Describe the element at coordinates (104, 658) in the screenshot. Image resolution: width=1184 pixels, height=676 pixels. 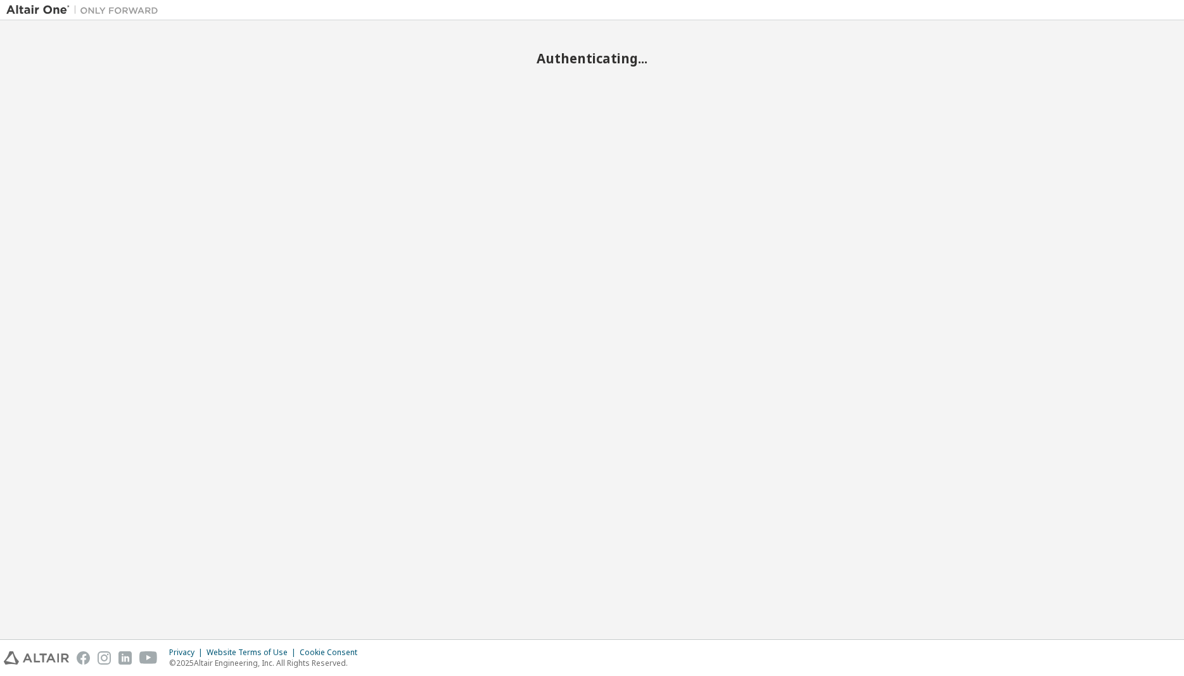
I see `img: instagram.svg` at that location.